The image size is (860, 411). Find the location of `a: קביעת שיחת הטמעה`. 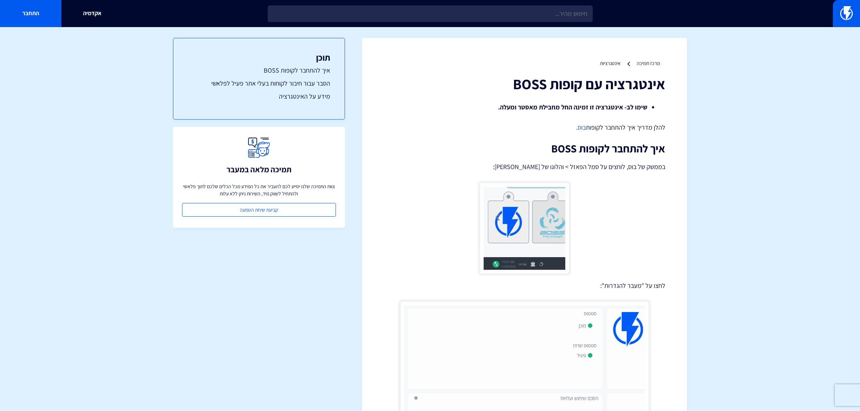

a: קביעת שיחת הטמעה is located at coordinates (259, 210).